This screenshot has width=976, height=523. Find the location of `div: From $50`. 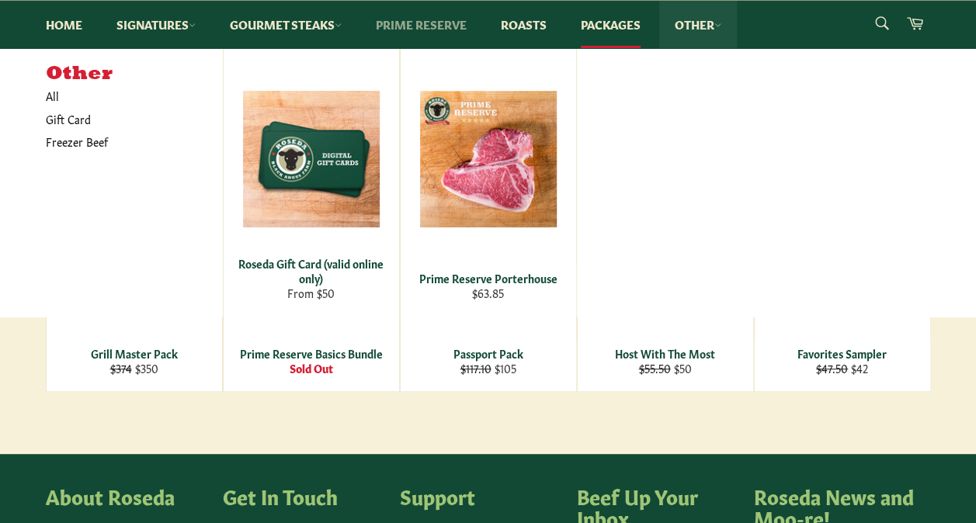

div: From $50 is located at coordinates (311, 293).